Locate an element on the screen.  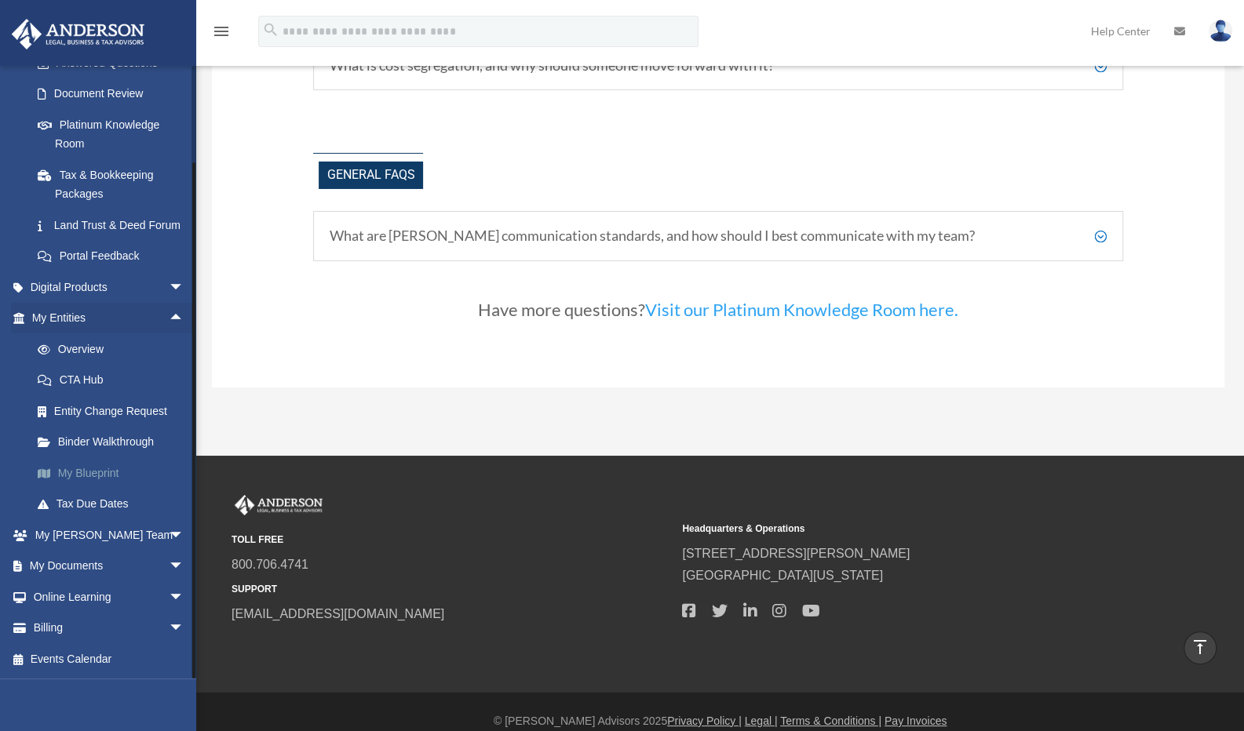
span: arrow_drop_up is located at coordinates (184, 319).